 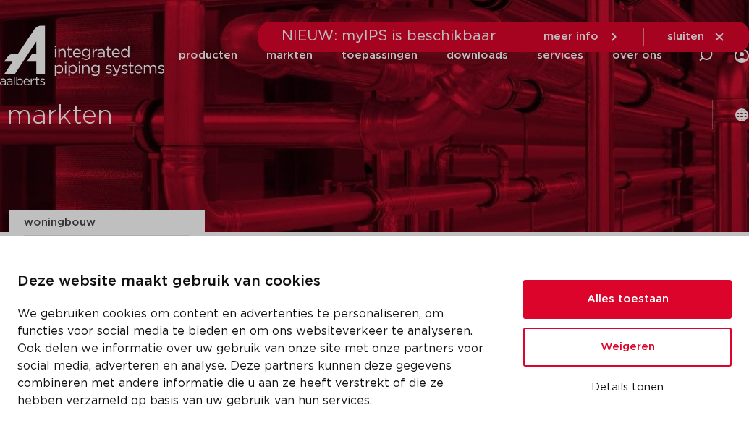 I want to click on span: meer info, so click(x=571, y=36).